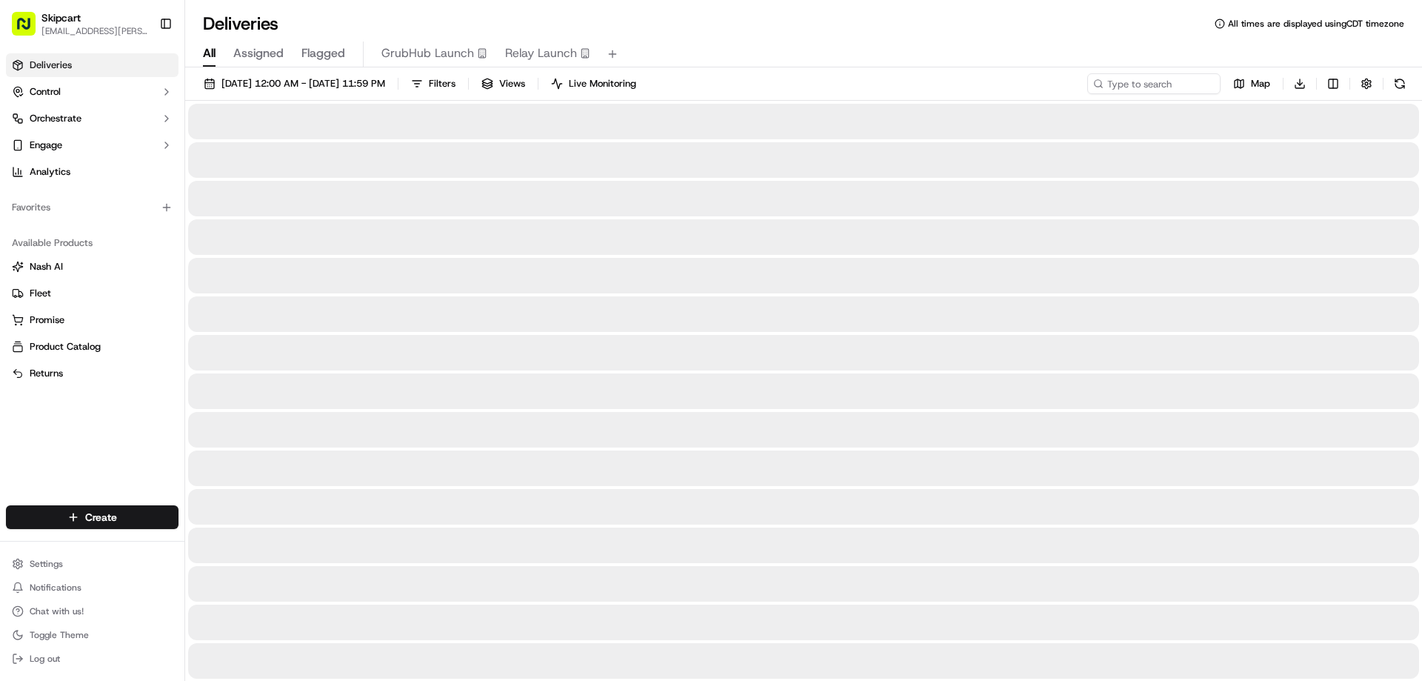  I want to click on span: Promise, so click(47, 320).